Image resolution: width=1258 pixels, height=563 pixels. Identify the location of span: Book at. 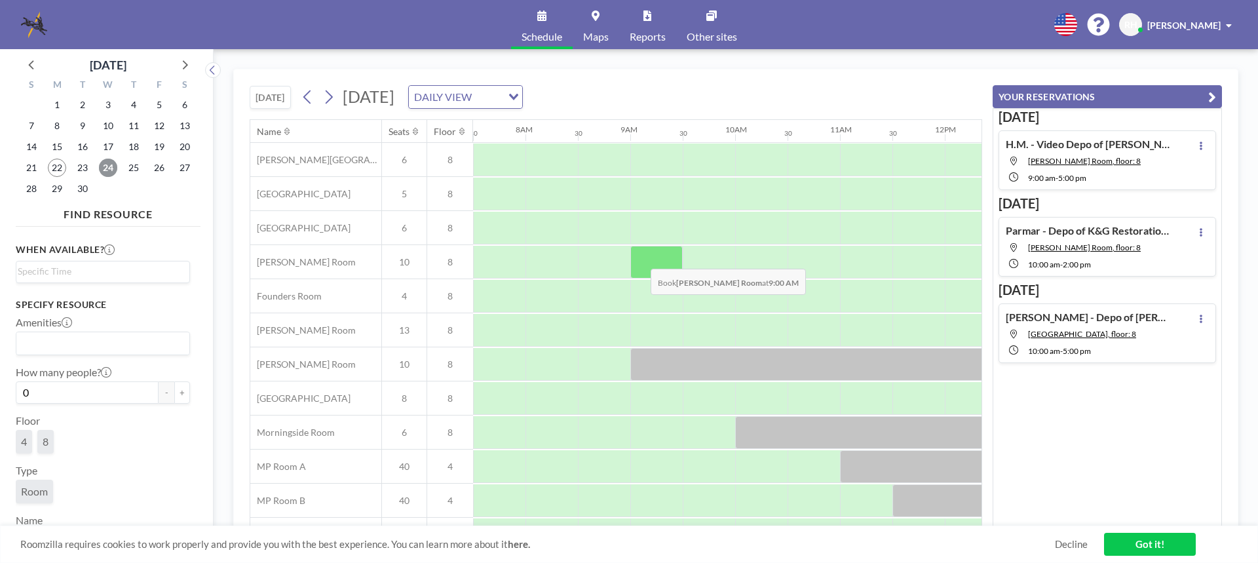
(728, 282).